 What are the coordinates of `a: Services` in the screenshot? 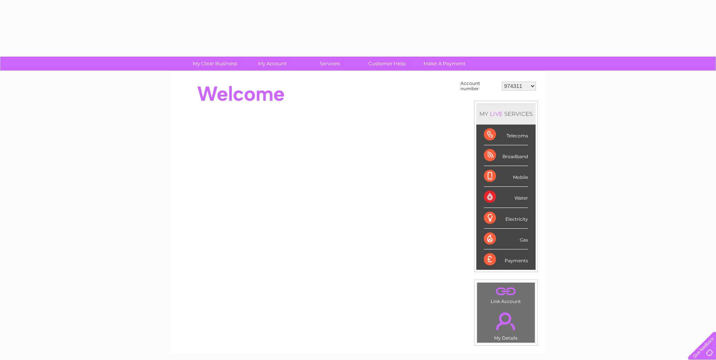 It's located at (329, 63).